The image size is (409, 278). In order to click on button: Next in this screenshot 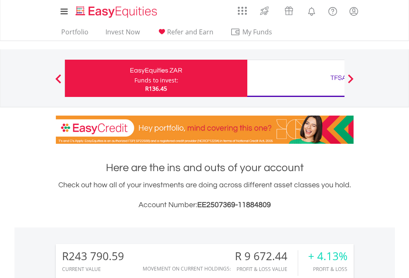, I will do `click(351, 82)`.